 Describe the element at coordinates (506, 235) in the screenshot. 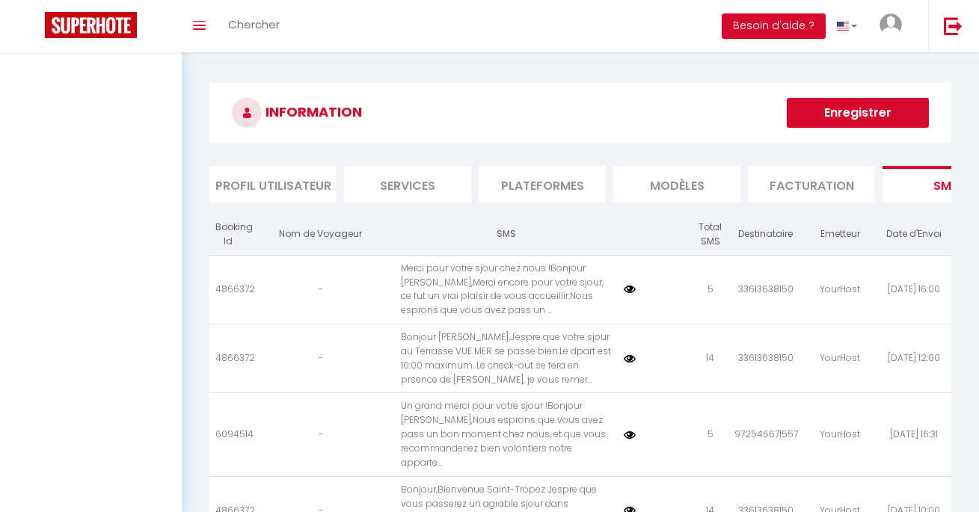

I see `th: SMS` at that location.